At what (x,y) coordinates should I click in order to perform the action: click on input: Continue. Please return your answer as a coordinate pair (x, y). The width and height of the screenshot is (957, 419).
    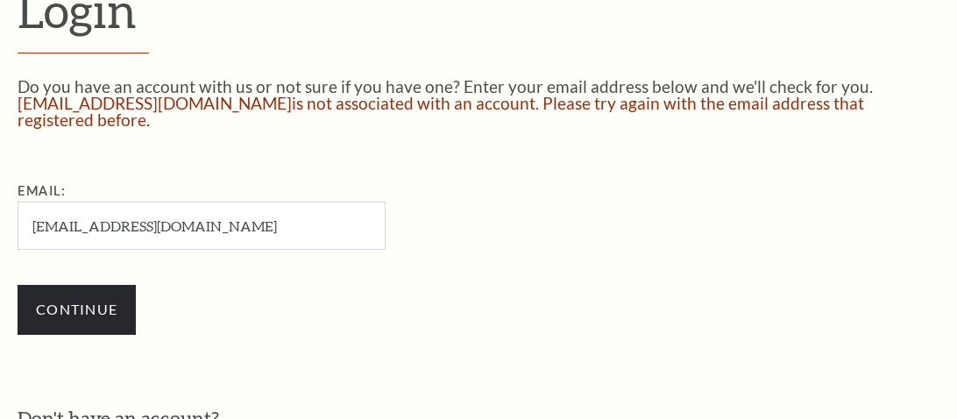
    Looking at the image, I should click on (76, 309).